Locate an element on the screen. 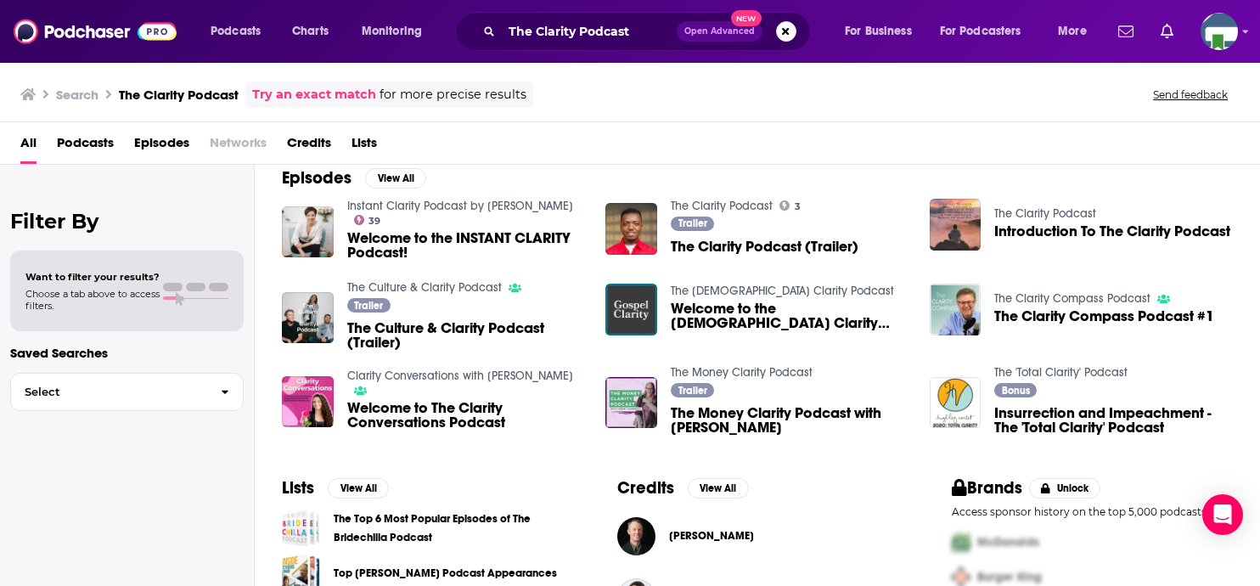 This screenshot has height=586, width=1260. p: Saved Searches is located at coordinates (127, 352).